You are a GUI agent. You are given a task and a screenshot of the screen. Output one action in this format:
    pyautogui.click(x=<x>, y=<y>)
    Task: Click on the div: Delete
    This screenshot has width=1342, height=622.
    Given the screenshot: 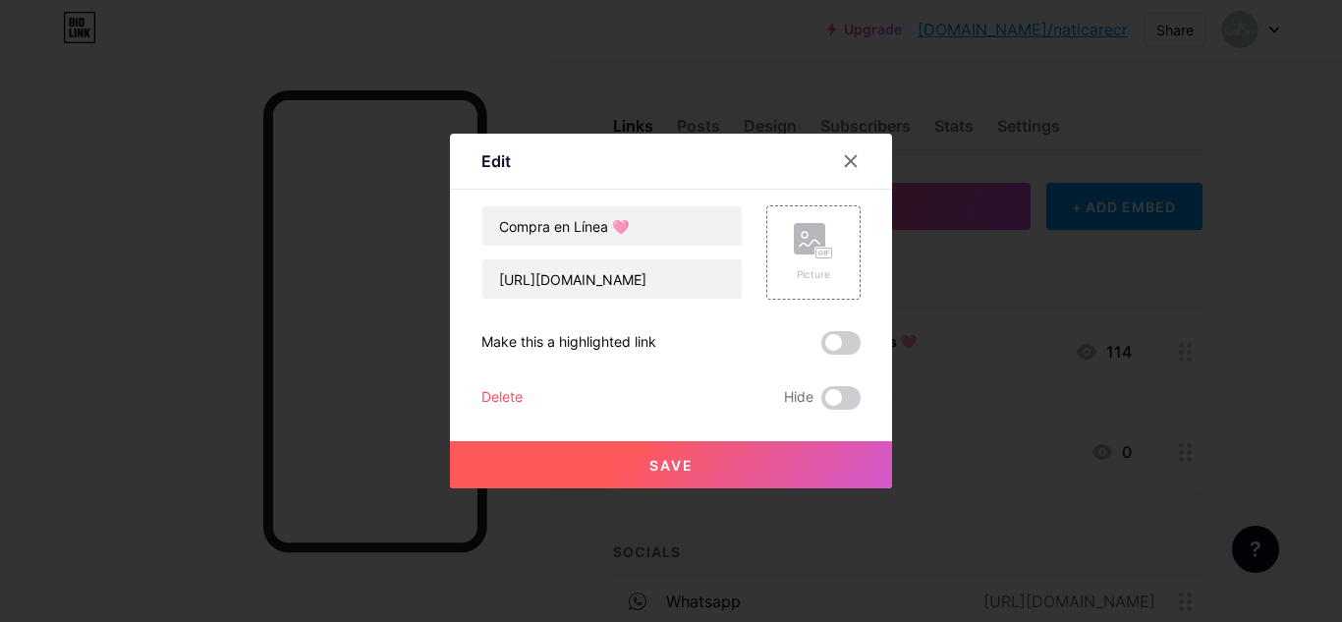 What is the action you would take?
    pyautogui.click(x=502, y=398)
    